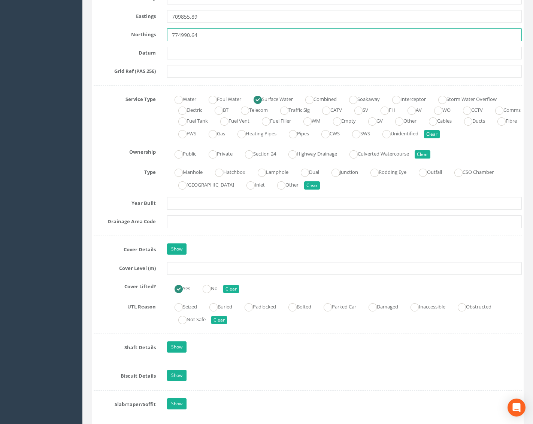  Describe the element at coordinates (226, 171) in the screenshot. I see `label: Hatchbox` at that location.